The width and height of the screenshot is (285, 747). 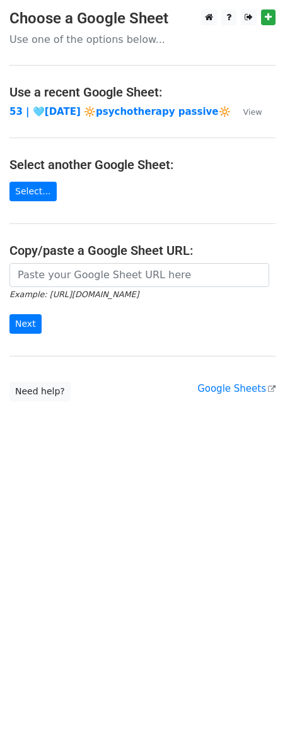 I want to click on small: View, so click(x=253, y=112).